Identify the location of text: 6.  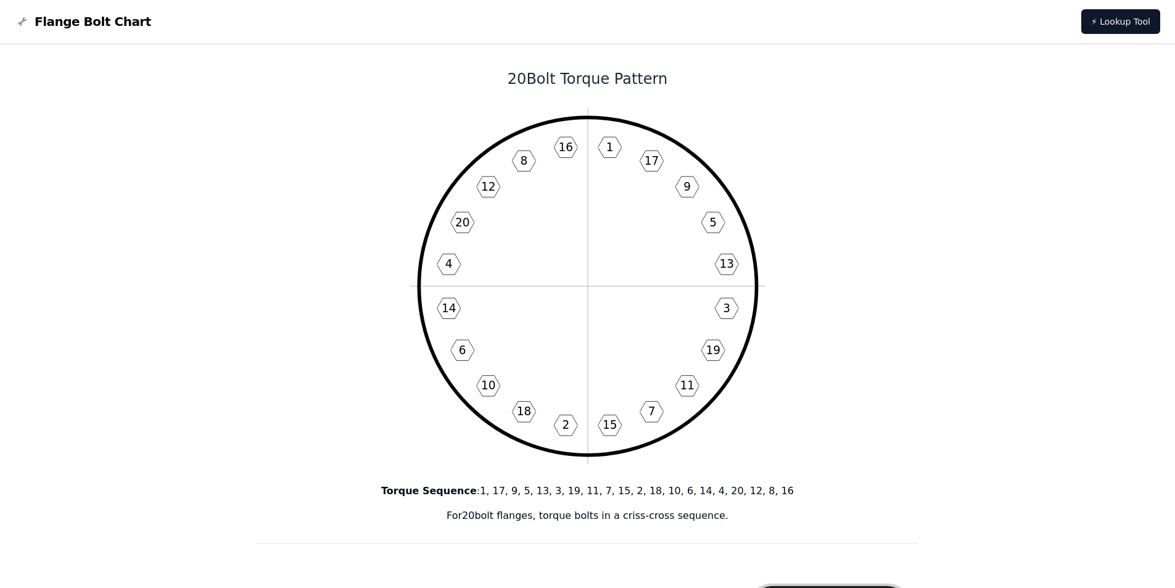
(462, 350).